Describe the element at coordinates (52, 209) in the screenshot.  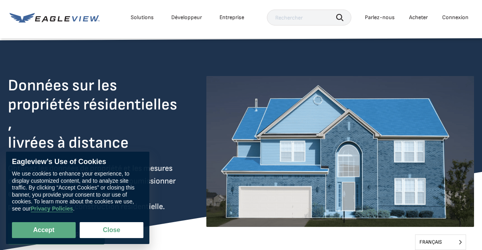
I see `a: Privacy Policies` at that location.